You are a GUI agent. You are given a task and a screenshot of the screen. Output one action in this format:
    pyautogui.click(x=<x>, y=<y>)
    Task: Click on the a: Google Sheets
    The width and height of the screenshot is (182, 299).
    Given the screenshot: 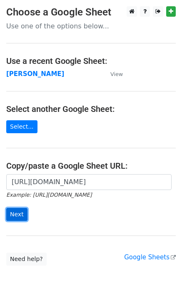 What is the action you would take?
    pyautogui.click(x=150, y=257)
    